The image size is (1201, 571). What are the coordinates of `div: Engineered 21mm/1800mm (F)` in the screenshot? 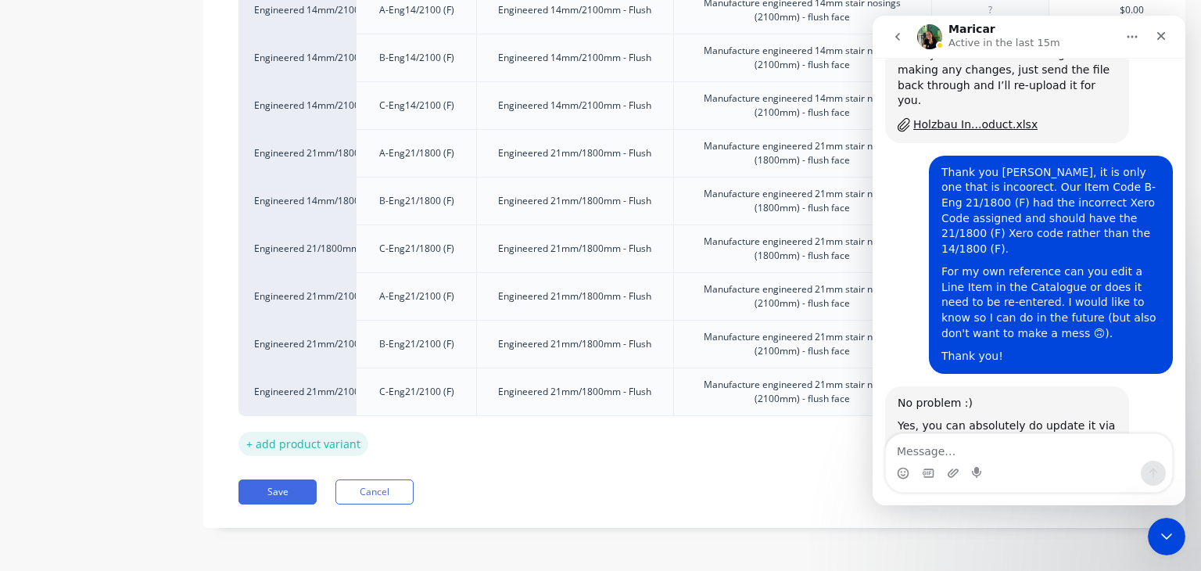 It's located at (297, 153).